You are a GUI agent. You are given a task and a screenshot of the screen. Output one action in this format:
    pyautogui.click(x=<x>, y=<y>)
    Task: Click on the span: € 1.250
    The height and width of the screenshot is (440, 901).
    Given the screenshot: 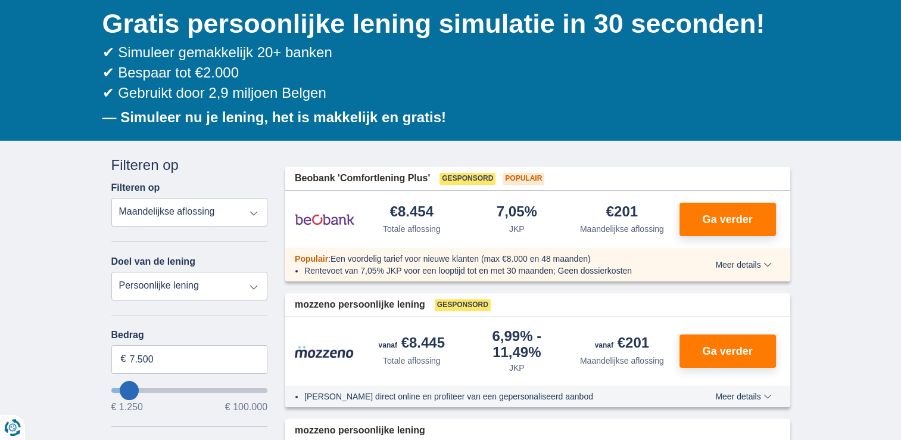 What is the action you would take?
    pyautogui.click(x=127, y=407)
    